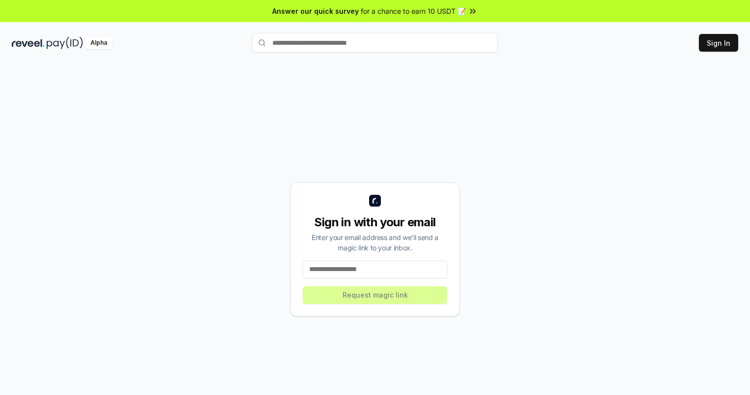  I want to click on img: reveel_dark, so click(28, 43).